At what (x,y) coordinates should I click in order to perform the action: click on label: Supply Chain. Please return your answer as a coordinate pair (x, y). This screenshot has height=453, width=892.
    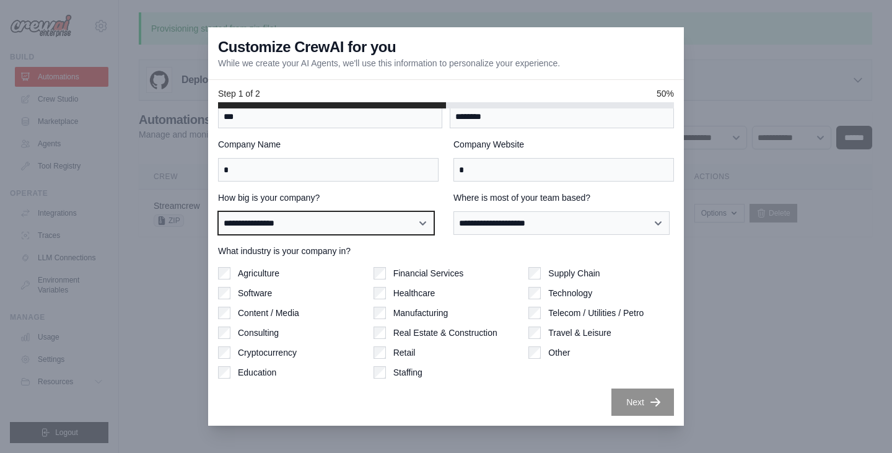
    Looking at the image, I should click on (574, 273).